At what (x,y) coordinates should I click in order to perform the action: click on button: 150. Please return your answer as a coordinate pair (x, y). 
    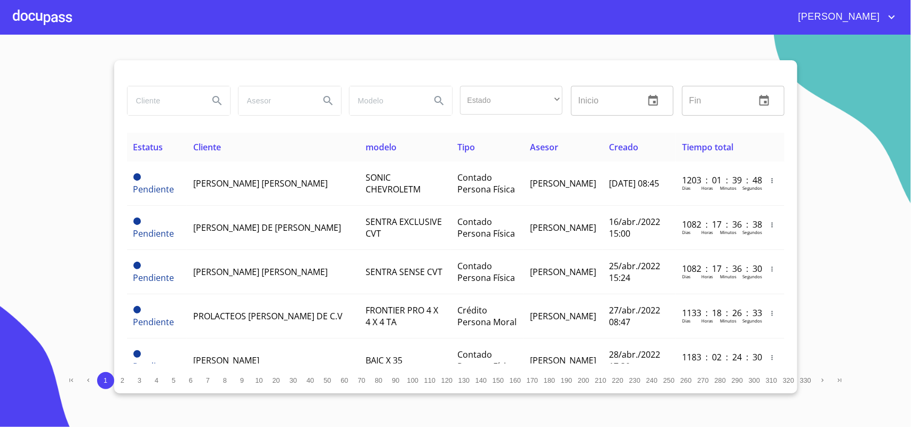
    Looking at the image, I should click on (498, 381).